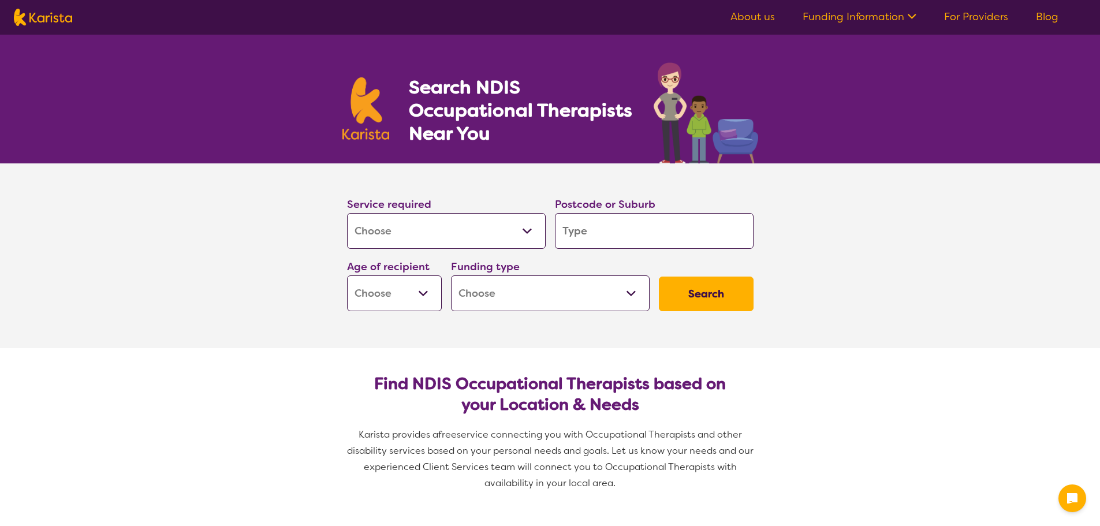 The height and width of the screenshot is (526, 1100). What do you see at coordinates (521, 110) in the screenshot?
I see `h1: Search NDIS Occupational Therapists Near You` at bounding box center [521, 110].